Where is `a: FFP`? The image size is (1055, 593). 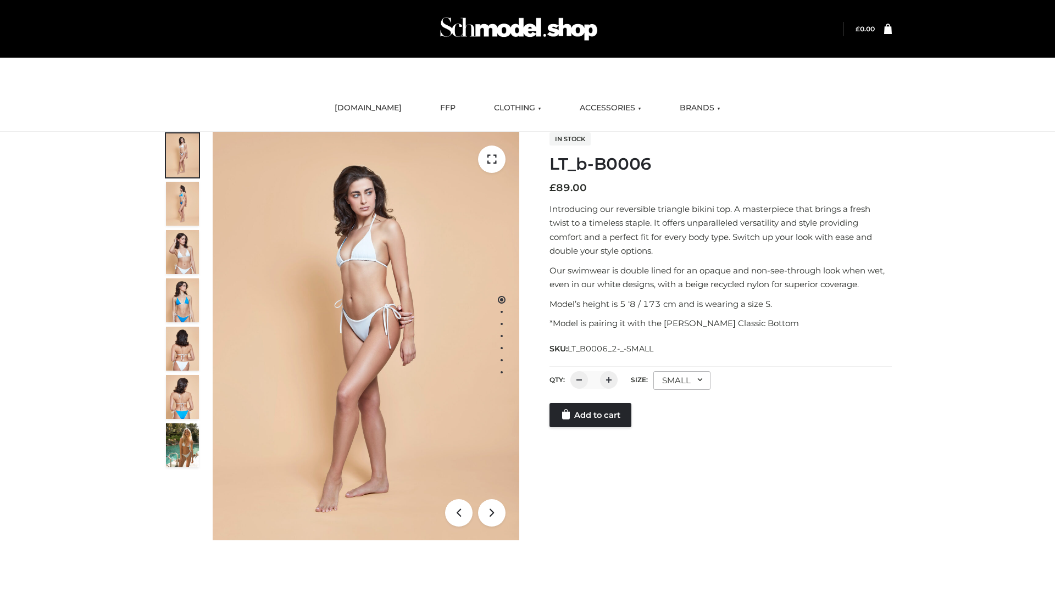 a: FFP is located at coordinates (448, 108).